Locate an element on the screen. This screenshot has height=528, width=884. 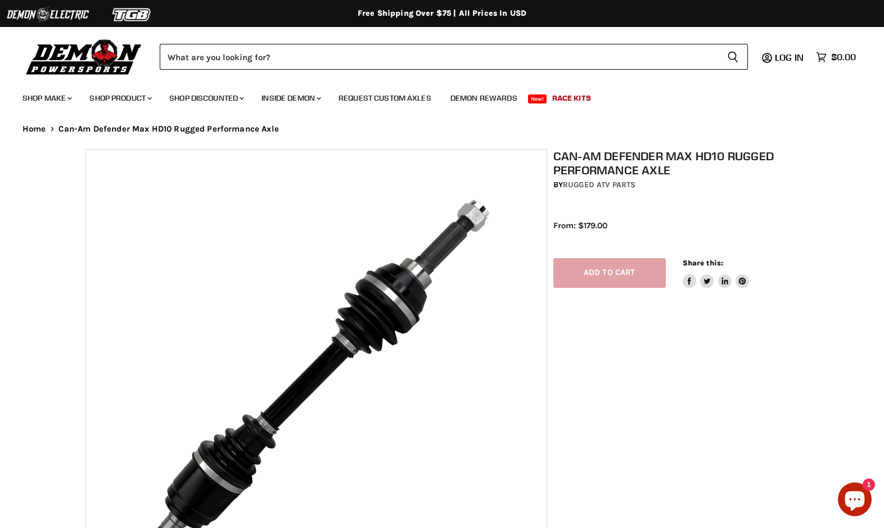
span: Can-Am Defender Max HD10 Rugged Performance Axle is located at coordinates (169, 129).